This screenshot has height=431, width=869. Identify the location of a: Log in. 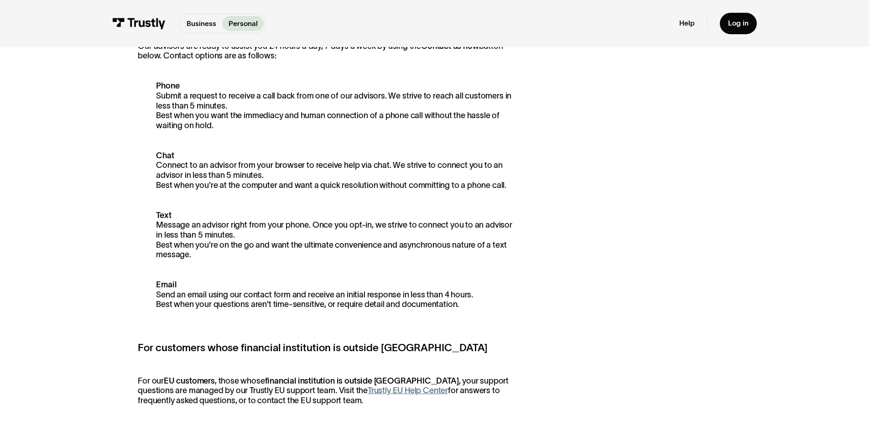
(738, 23).